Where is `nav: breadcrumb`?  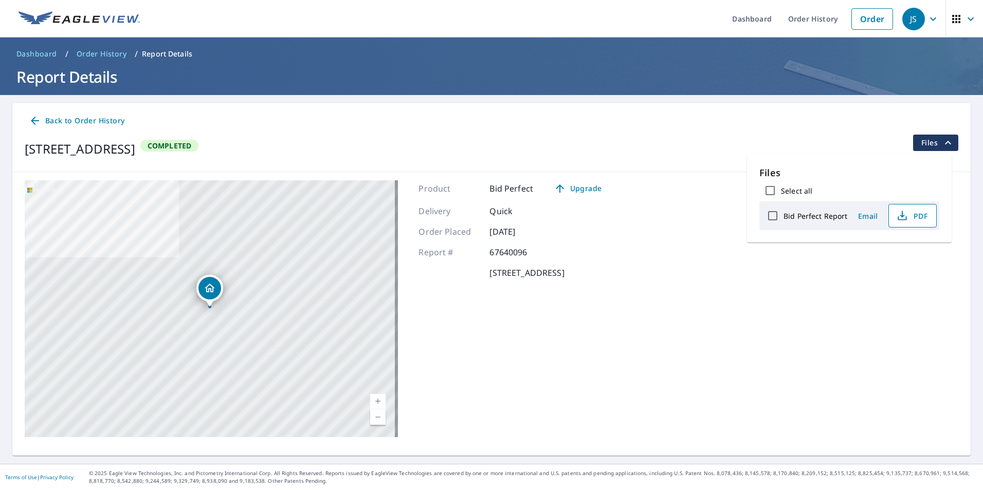
nav: breadcrumb is located at coordinates (492, 54).